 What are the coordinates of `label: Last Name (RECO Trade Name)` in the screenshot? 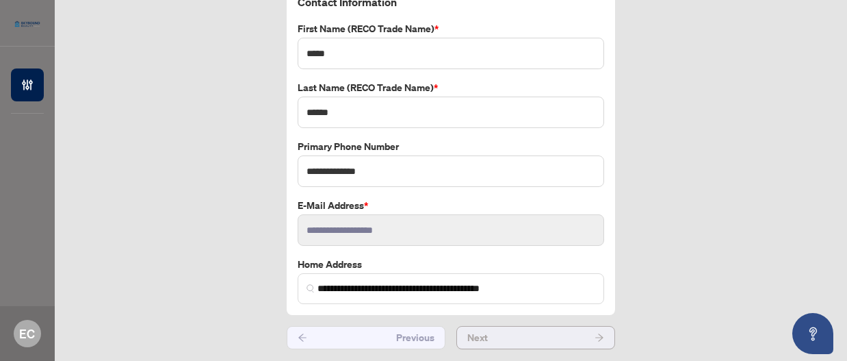 It's located at (451, 88).